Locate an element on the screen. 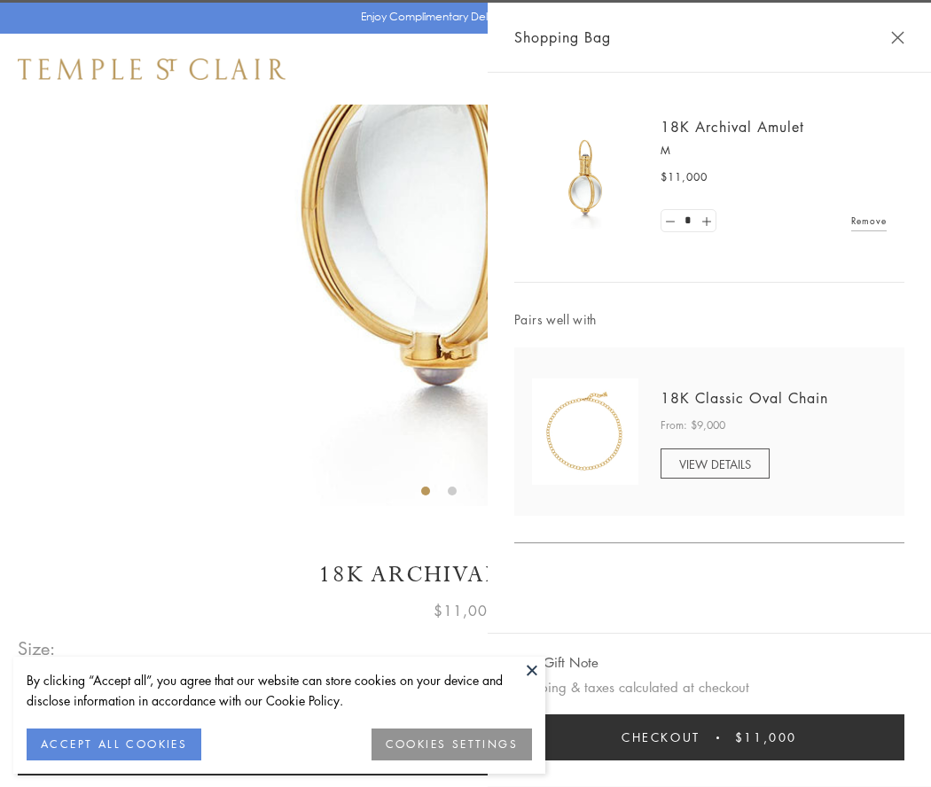 This screenshot has width=931, height=787. span: From: $9,000 is located at coordinates (692, 426).